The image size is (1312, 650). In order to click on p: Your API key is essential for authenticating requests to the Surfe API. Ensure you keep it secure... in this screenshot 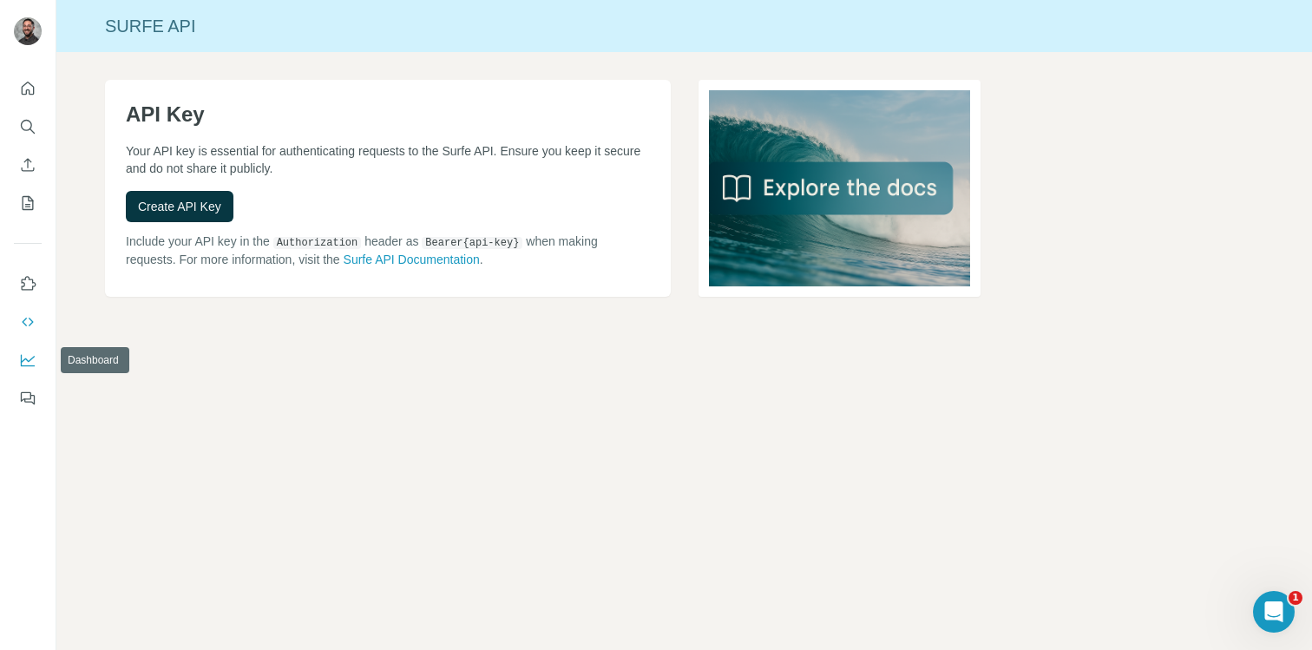, I will do `click(388, 160)`.